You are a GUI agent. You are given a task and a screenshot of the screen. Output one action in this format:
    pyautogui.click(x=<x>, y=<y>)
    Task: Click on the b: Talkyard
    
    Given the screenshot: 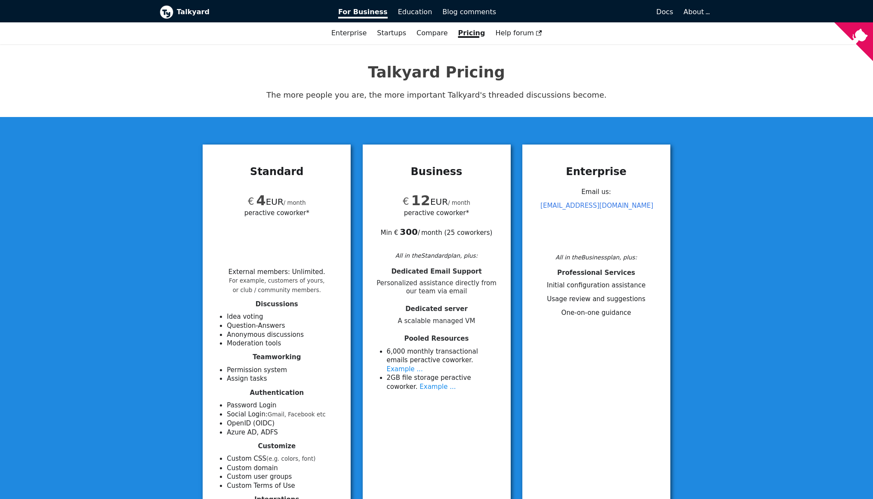 What is the action you would take?
    pyautogui.click(x=252, y=12)
    